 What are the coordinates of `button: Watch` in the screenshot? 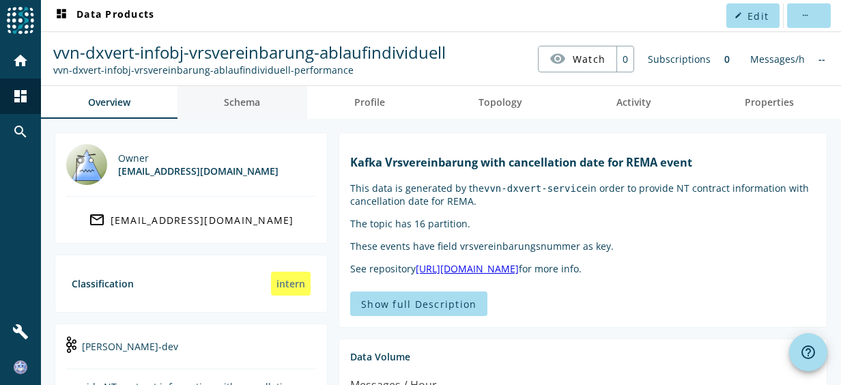 It's located at (578, 59).